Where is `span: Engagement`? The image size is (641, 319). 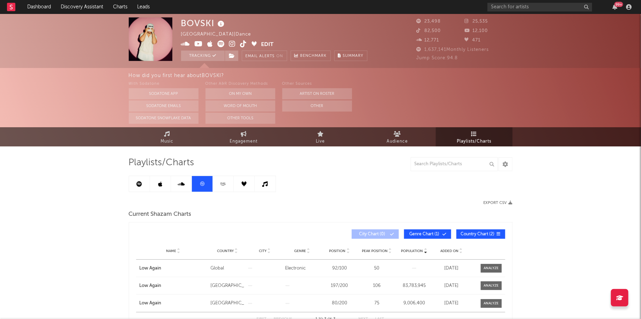 span: Engagement is located at coordinates (244, 142).